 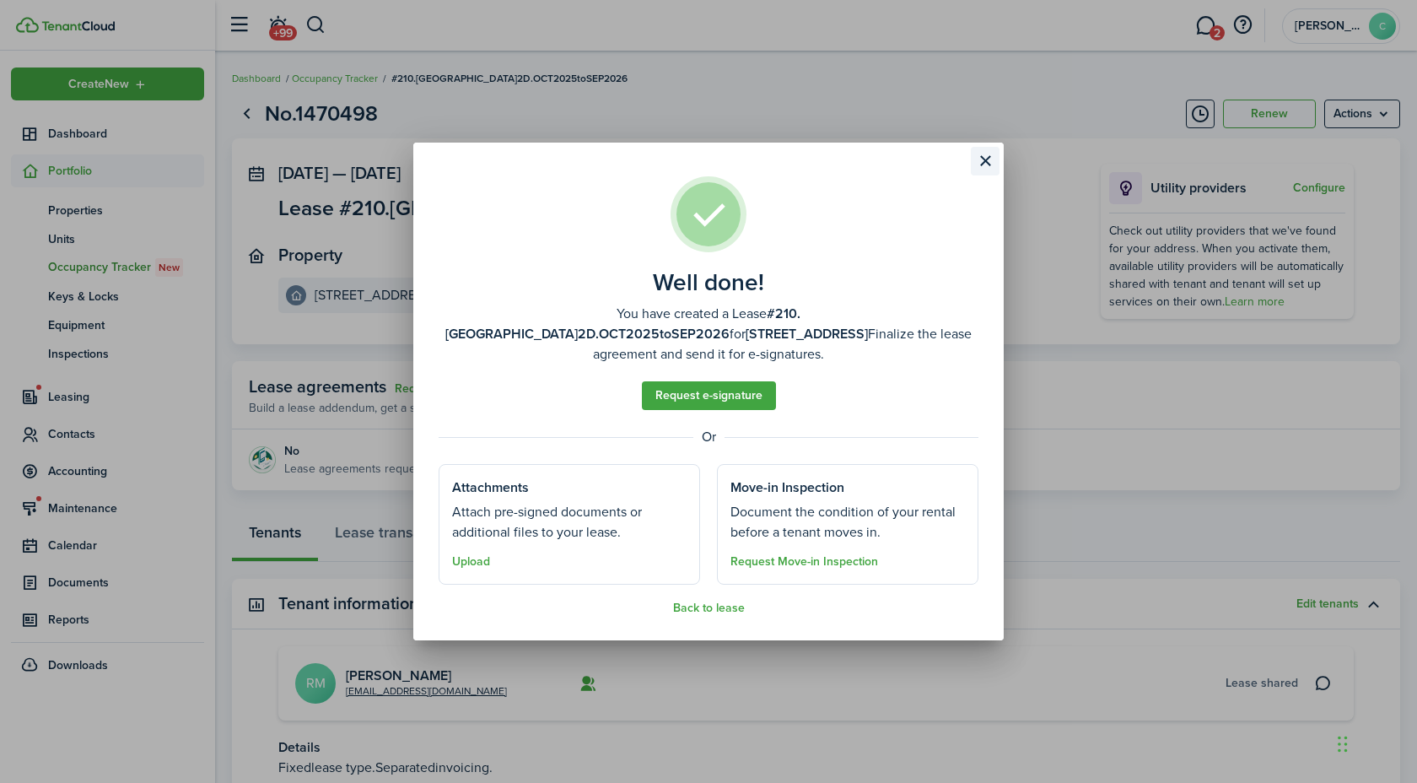 I want to click on div: Chat Widget, so click(x=1375, y=742).